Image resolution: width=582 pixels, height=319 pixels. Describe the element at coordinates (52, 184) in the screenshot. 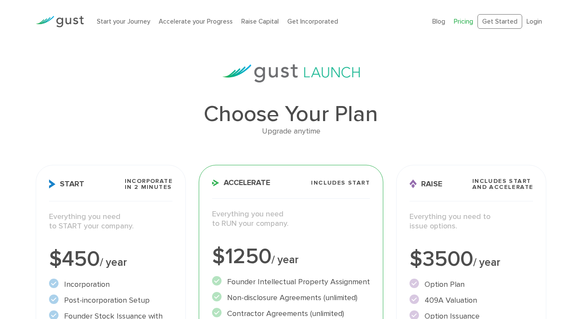

I see `img: Start Icon X2` at that location.